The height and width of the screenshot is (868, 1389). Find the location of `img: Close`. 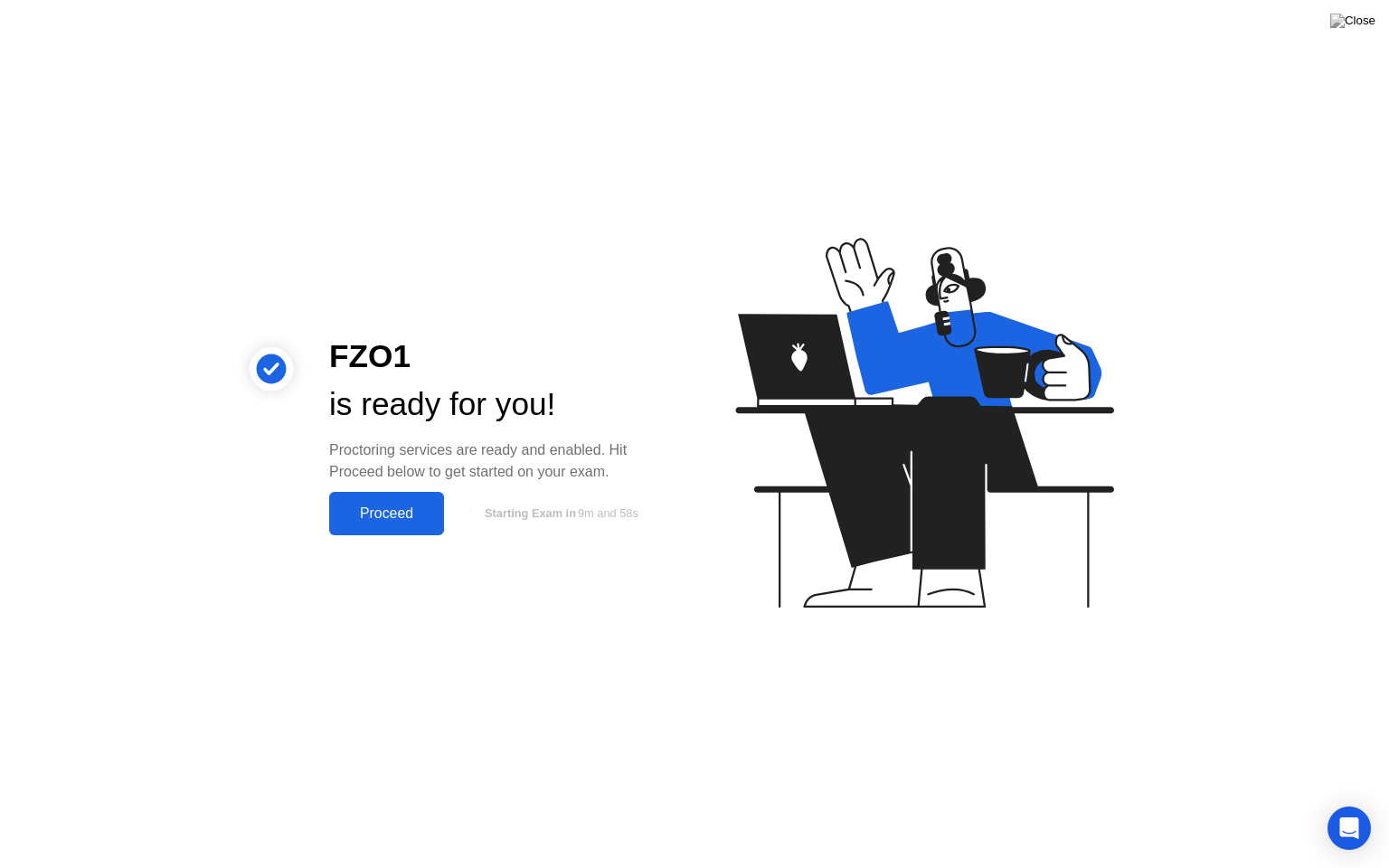

img: Close is located at coordinates (1353, 21).